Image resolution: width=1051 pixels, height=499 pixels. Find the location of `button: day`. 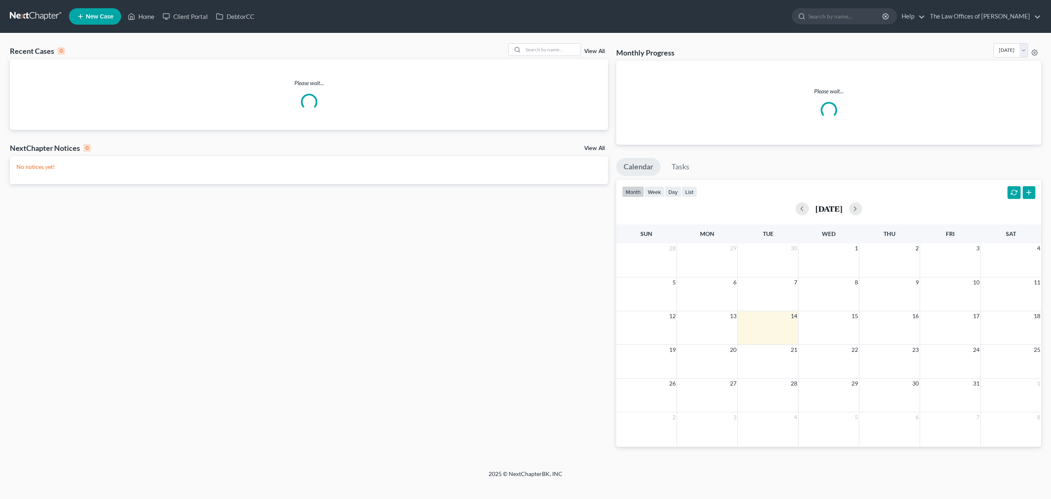

button: day is located at coordinates (673, 191).